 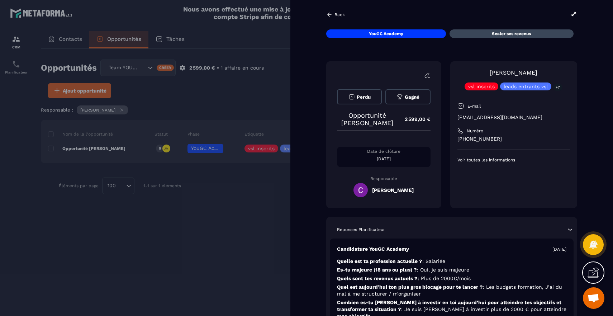 What do you see at coordinates (452, 270) in the screenshot?
I see `p: Es-tu majeure (18 ans ou plus) ?` at bounding box center [452, 270].